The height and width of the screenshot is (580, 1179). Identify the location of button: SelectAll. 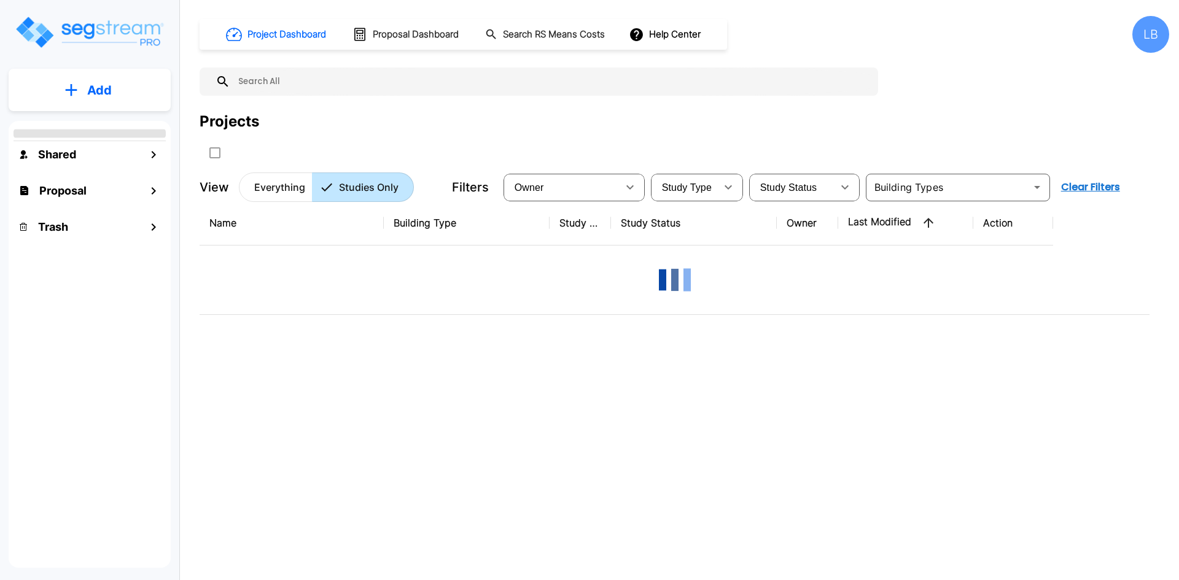
(215, 153).